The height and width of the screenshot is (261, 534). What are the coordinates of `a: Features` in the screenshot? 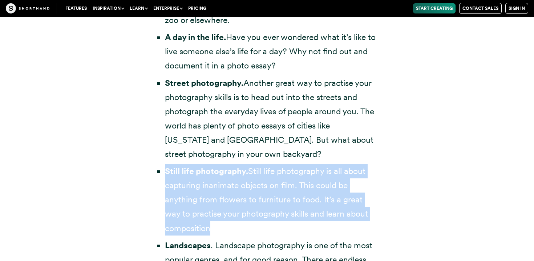 It's located at (76, 8).